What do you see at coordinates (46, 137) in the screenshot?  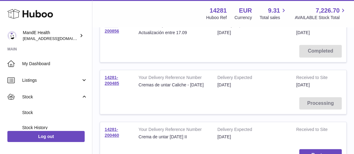 I see `a: Log out` at bounding box center [46, 137].